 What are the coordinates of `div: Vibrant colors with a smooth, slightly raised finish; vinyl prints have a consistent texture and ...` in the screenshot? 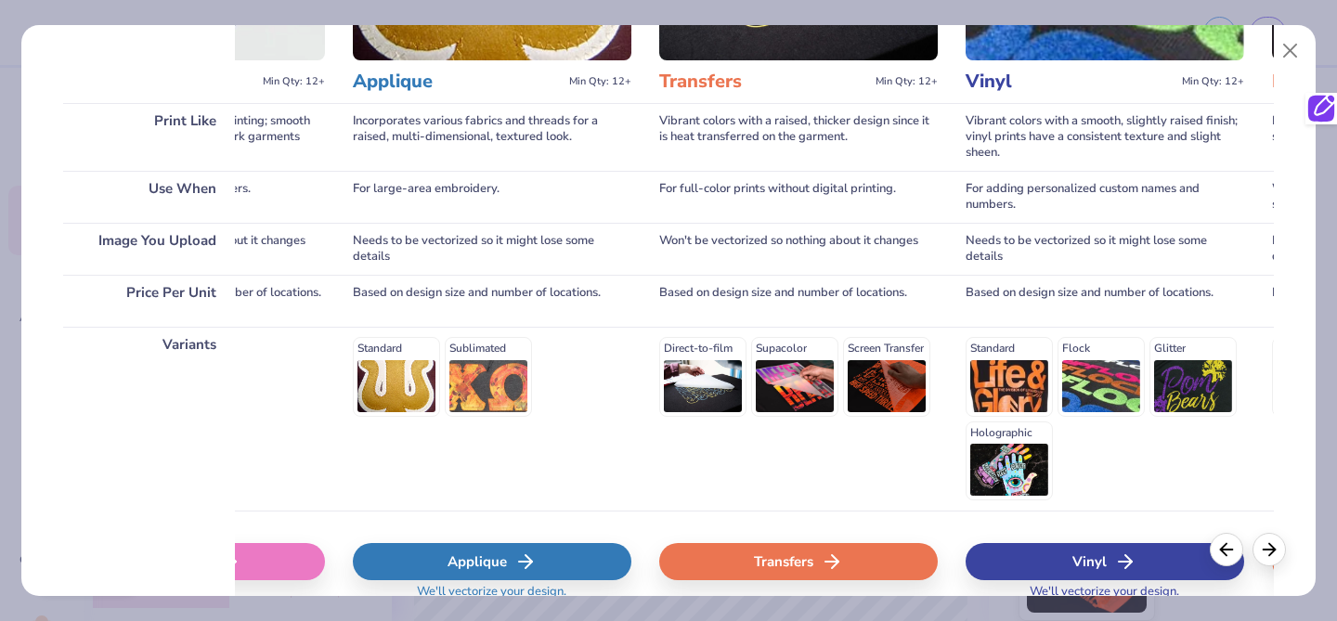 It's located at (1105, 137).